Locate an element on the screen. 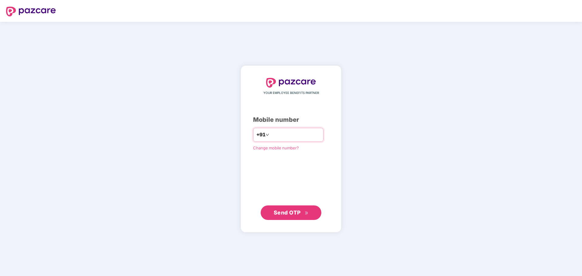  span: Change mobile number? is located at coordinates (276, 148).